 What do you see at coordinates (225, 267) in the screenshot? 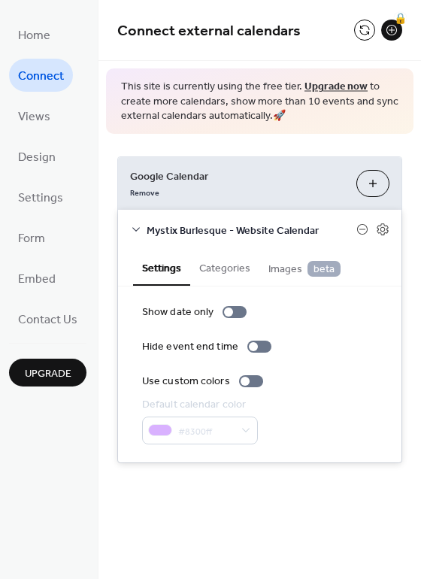
I see `button: Categories` at bounding box center [225, 267].